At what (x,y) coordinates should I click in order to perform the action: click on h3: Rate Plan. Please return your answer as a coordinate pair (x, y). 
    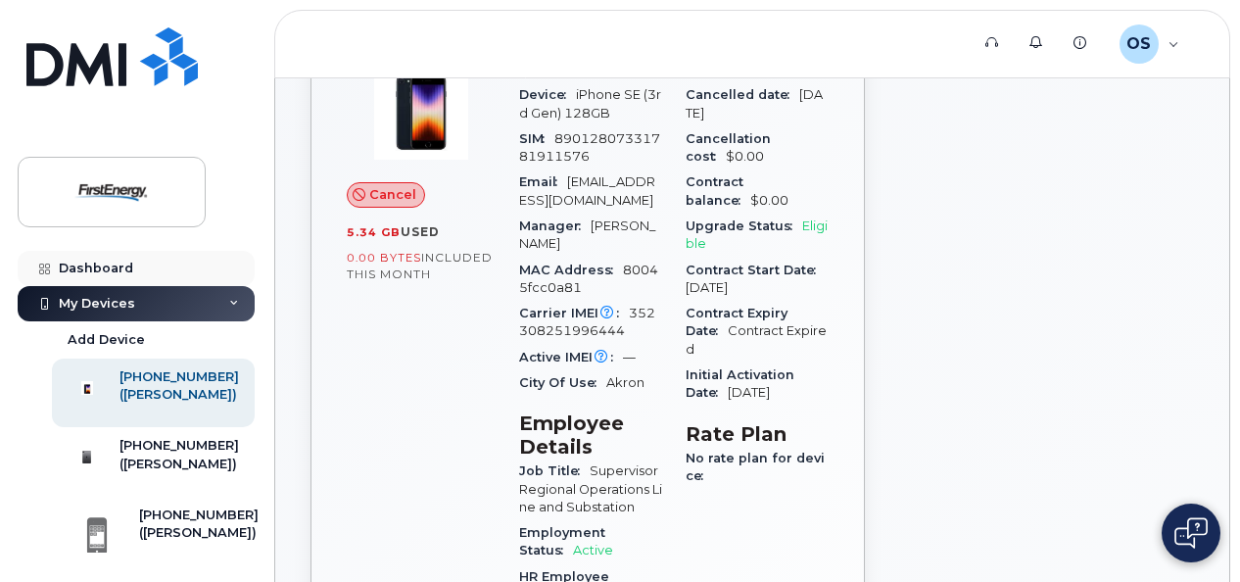
    Looking at the image, I should click on (757, 434).